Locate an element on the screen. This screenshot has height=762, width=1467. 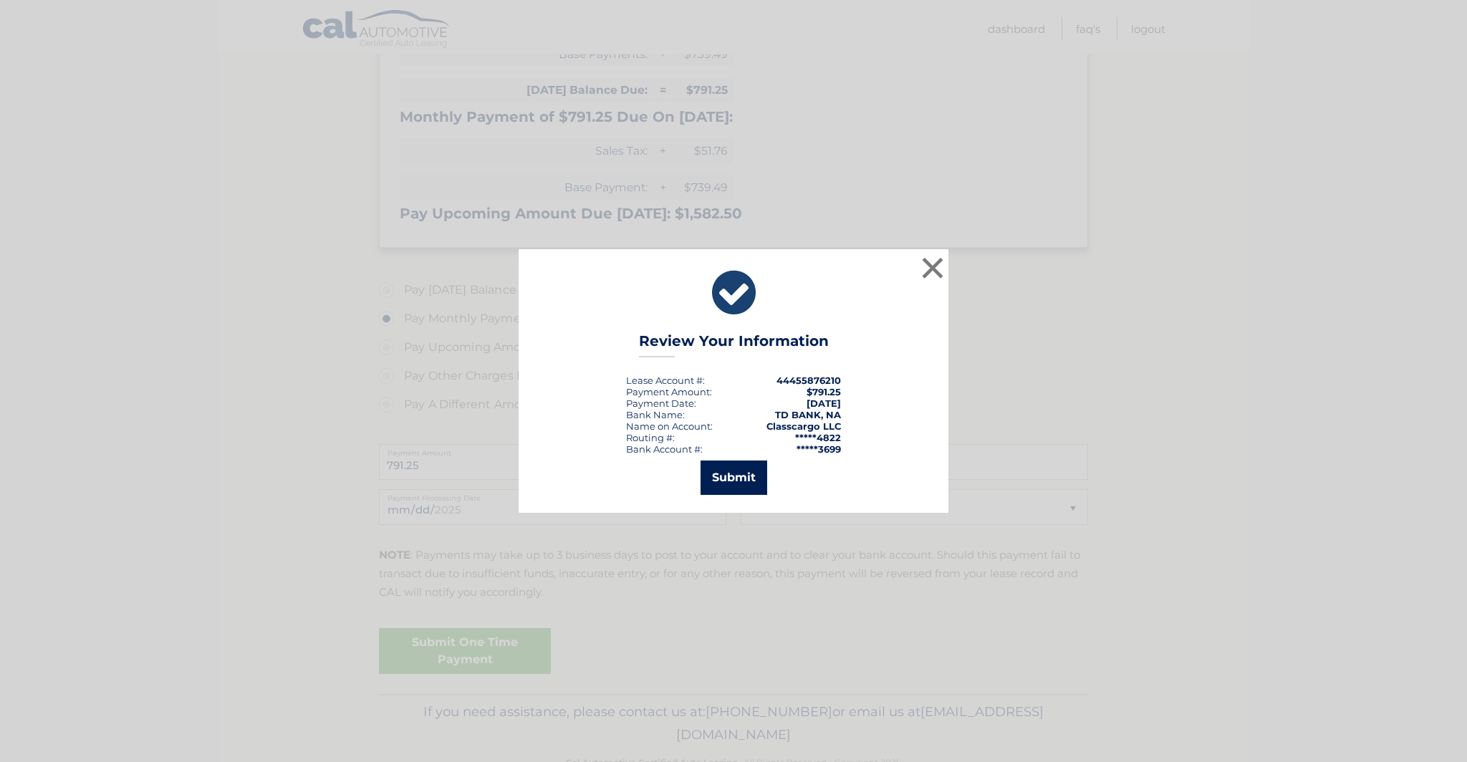
span: $791.25 is located at coordinates (824, 392).